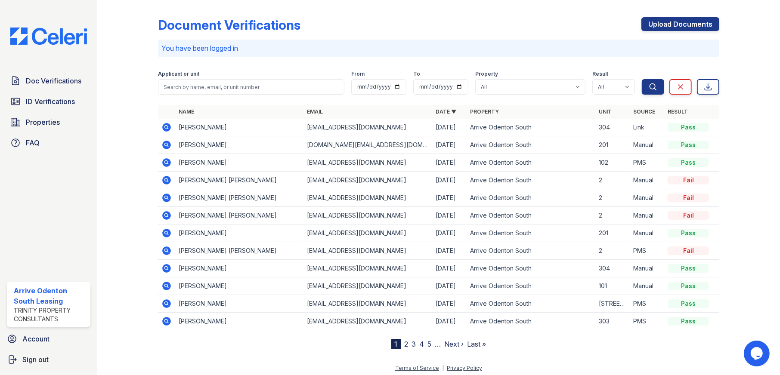  What do you see at coordinates (229, 25) in the screenshot?
I see `div: Document Verifications` at bounding box center [229, 25].